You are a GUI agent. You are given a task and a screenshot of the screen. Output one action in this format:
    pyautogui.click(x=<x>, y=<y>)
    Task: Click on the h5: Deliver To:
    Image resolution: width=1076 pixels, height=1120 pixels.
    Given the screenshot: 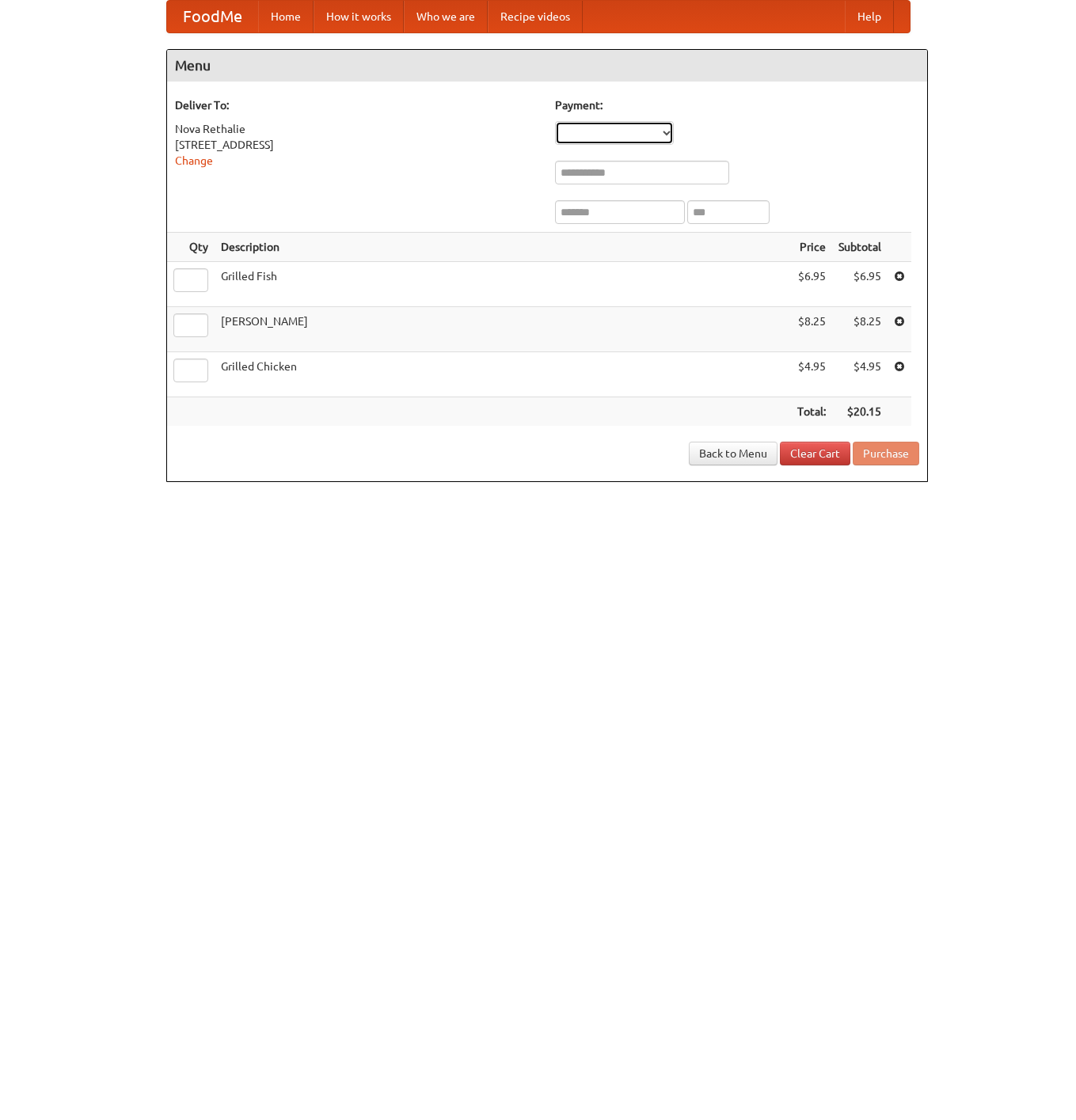 What is the action you would take?
    pyautogui.click(x=357, y=105)
    